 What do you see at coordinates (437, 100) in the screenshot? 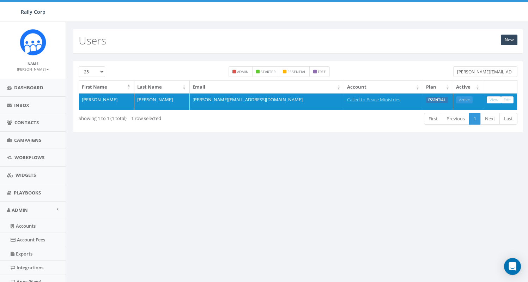
I see `label: ESSENTIAL` at bounding box center [437, 100].